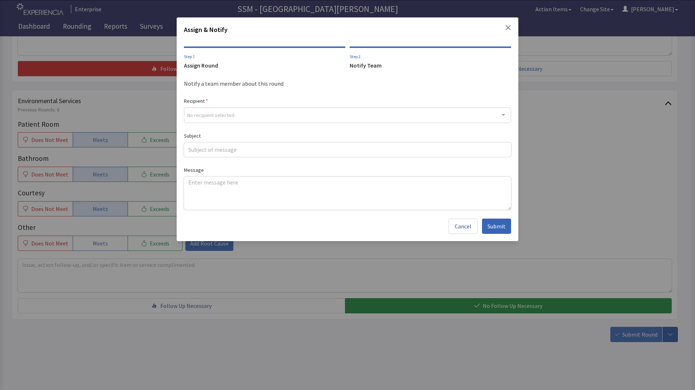  Describe the element at coordinates (347, 170) in the screenshot. I see `label: Message` at that location.